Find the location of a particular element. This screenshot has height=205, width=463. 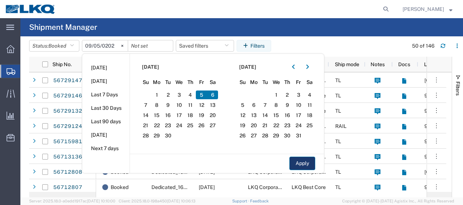

span: 23 is located at coordinates (287, 126).